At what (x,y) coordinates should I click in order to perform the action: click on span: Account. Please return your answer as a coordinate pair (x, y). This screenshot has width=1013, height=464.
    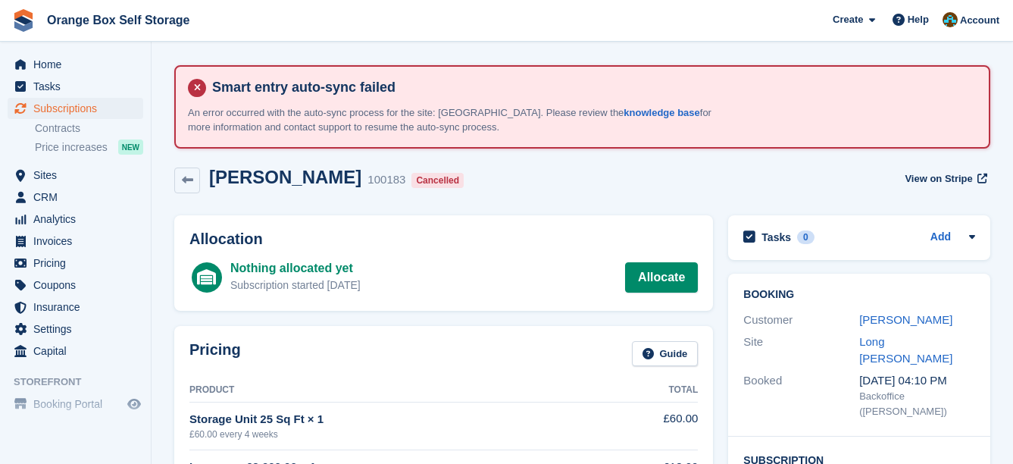
    Looking at the image, I should click on (979, 20).